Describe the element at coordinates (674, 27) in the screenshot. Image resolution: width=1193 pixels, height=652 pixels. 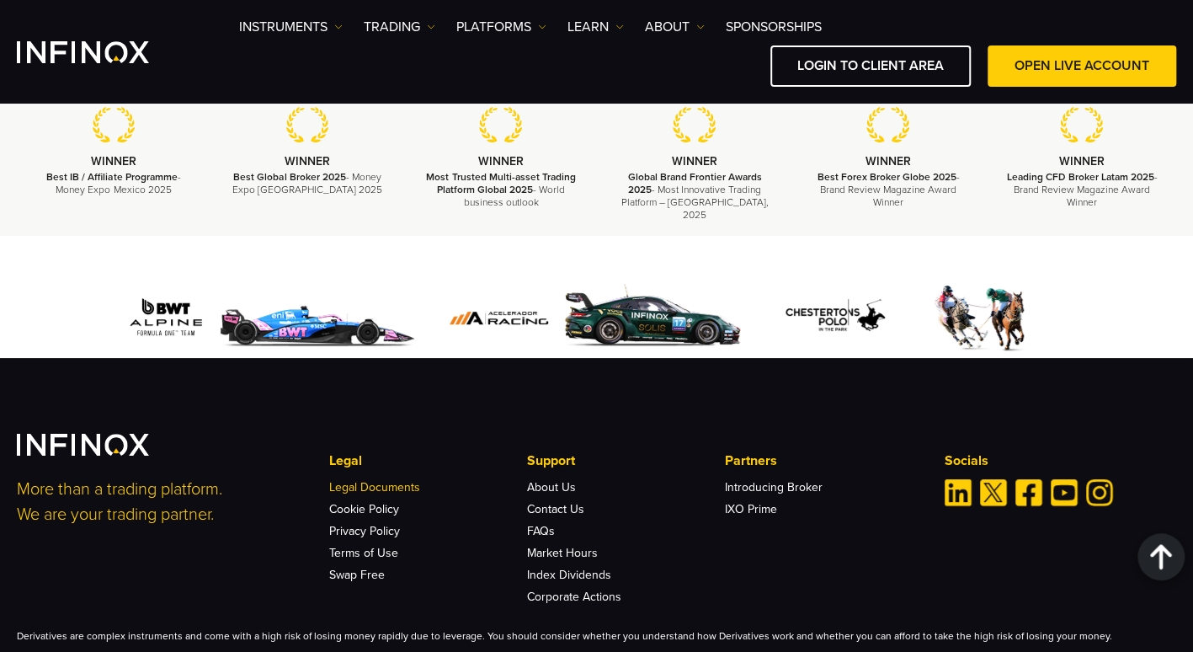
I see `a: ABOUT` at that location.